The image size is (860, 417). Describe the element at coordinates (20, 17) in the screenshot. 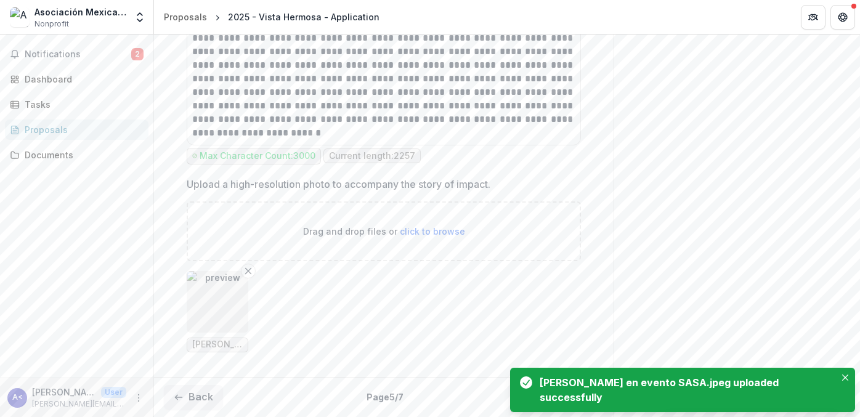

I see `img: Asociación Mexicana de Transformación Rural y Urbana A.C (Amextra, Inc.)` at that location.